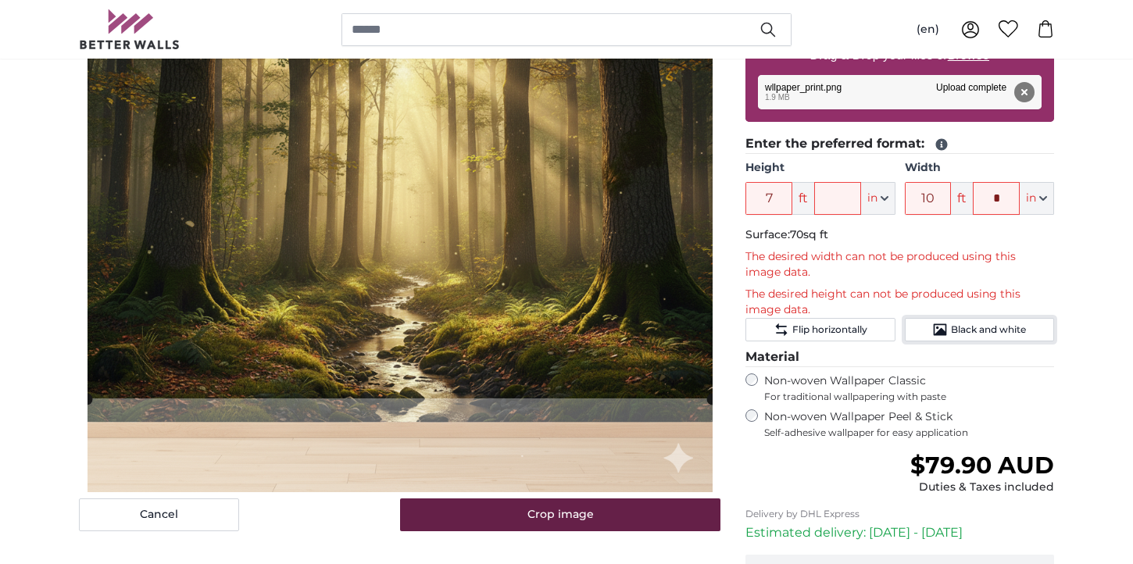 The height and width of the screenshot is (564, 1133). I want to click on button: Black and white, so click(979, 330).